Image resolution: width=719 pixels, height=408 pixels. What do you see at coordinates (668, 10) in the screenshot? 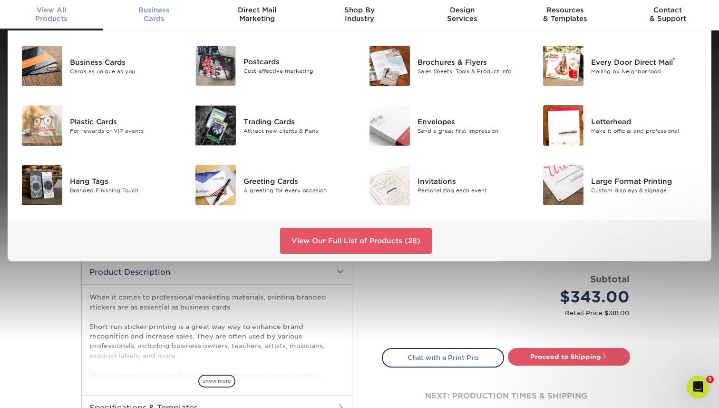
I see `span: Contact` at bounding box center [668, 10].